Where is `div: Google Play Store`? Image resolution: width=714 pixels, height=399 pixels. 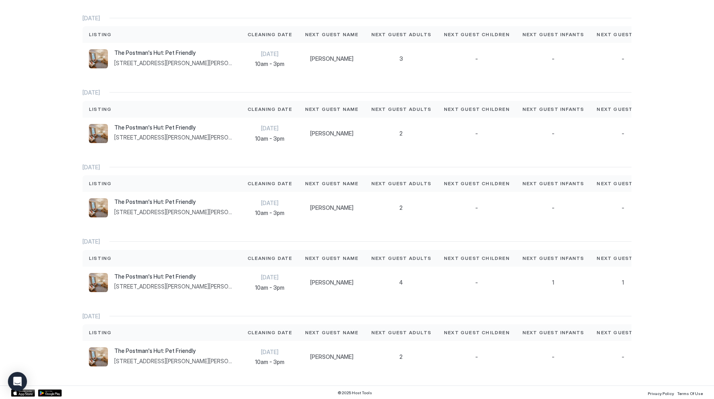
div: Google Play Store is located at coordinates (50, 393).